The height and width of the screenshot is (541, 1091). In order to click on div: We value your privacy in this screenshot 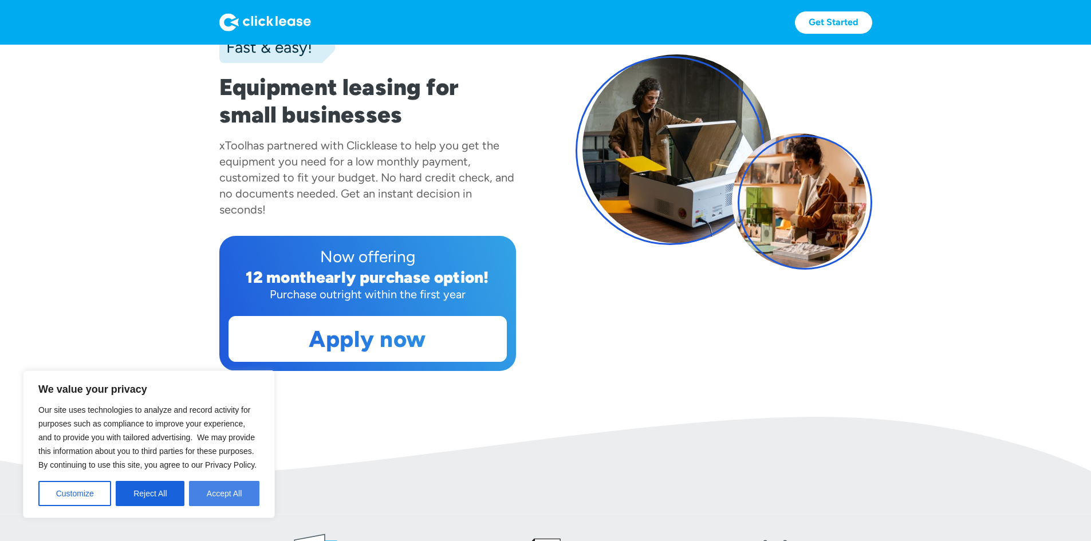, I will do `click(149, 444)`.